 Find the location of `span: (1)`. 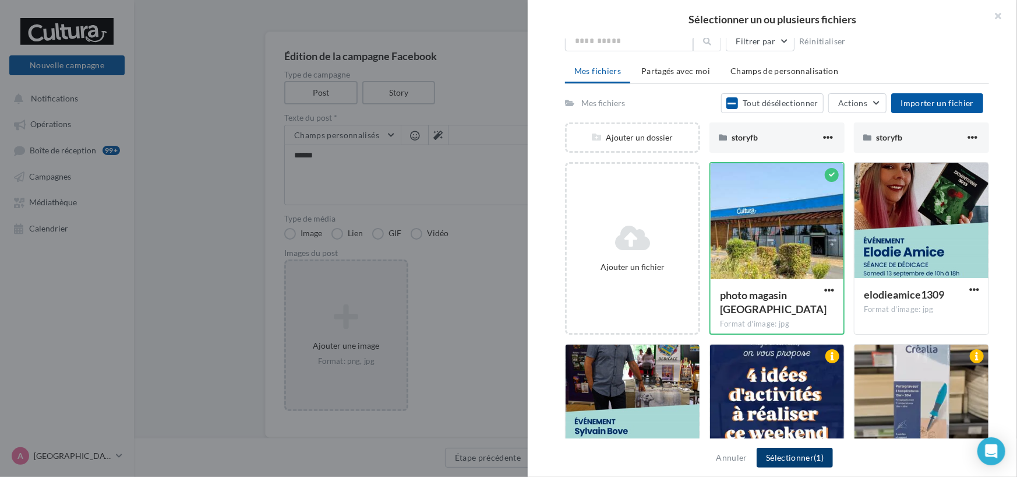

span: (1) is located at coordinates (819, 457).